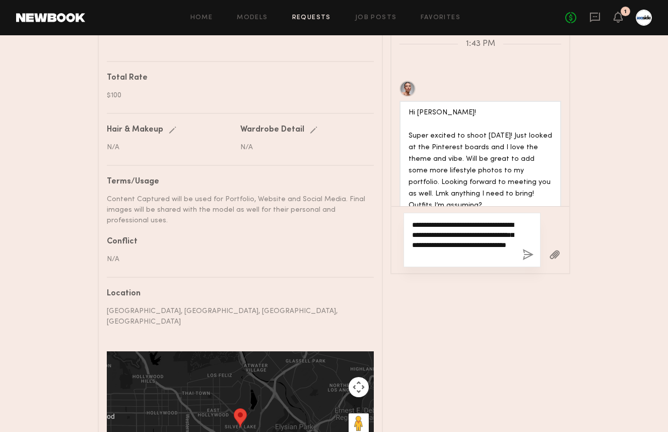  I want to click on a: Job Posts, so click(376, 18).